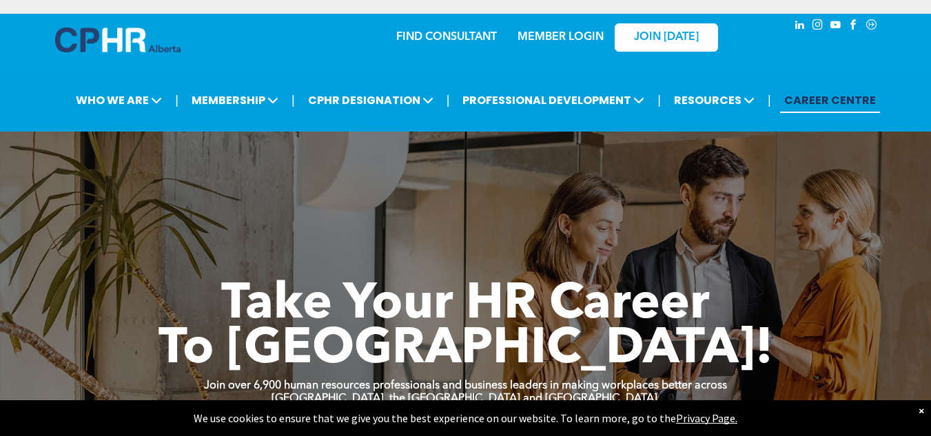  What do you see at coordinates (836, 26) in the screenshot?
I see `a: youtube` at bounding box center [836, 26].